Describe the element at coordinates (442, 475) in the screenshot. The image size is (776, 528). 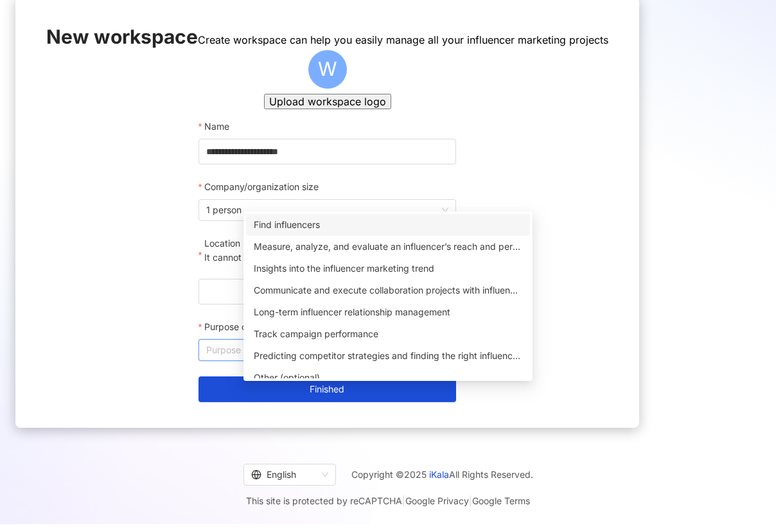
I see `span: Copyright © 2025 All Rights Reserved.` at that location.